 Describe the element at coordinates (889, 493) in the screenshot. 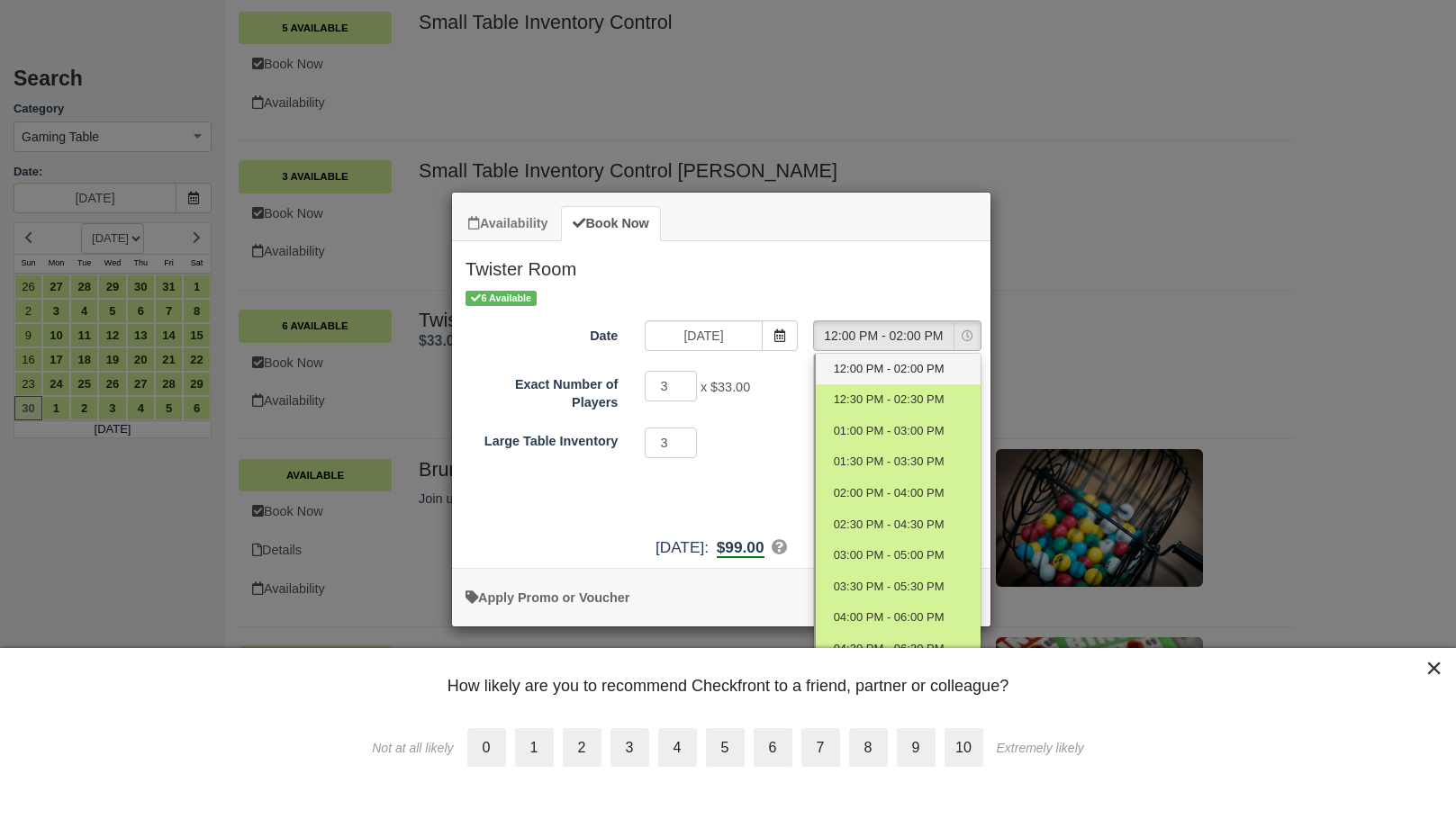

I see `span: 02:00 PM - 04:00 PM` at that location.